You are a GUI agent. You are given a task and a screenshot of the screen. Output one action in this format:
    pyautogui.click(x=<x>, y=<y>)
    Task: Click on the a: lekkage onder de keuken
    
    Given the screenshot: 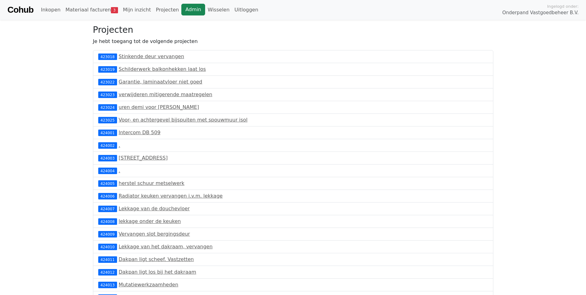 What is the action you would take?
    pyautogui.click(x=150, y=221)
    